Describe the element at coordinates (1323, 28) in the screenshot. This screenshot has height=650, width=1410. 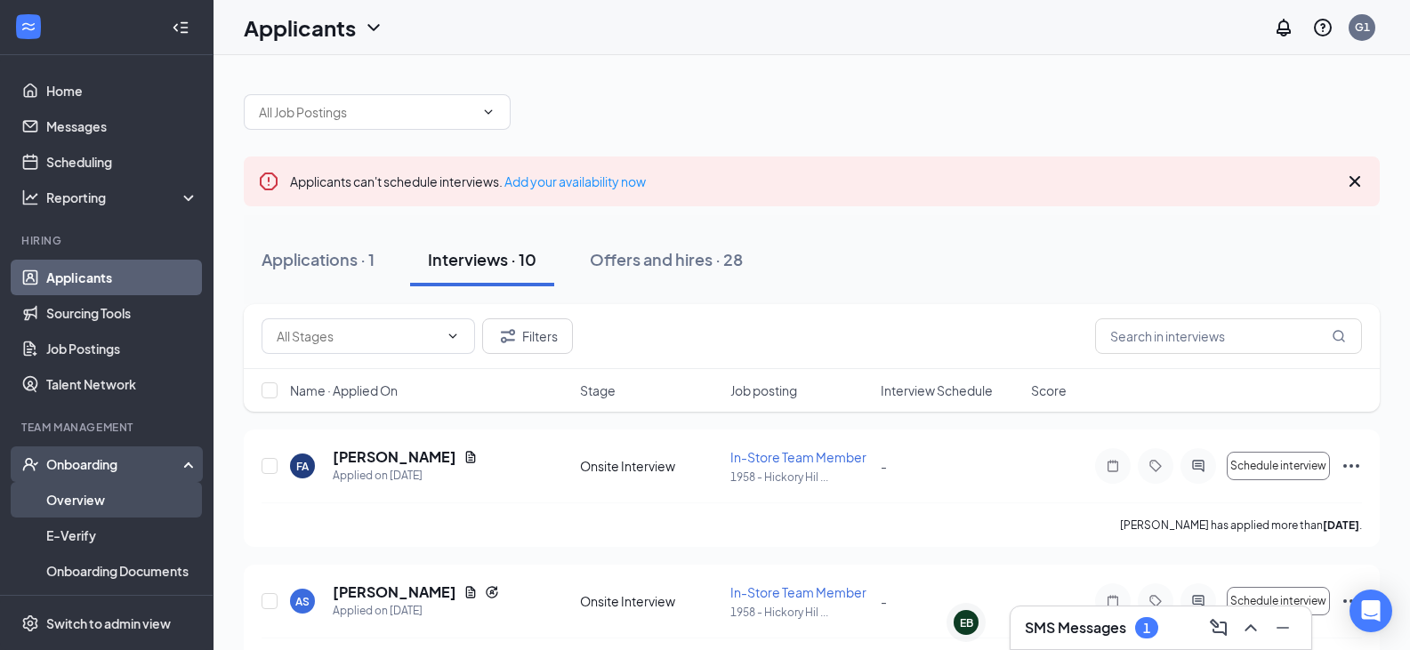
I see `svg: QuestionInfo` at that location.